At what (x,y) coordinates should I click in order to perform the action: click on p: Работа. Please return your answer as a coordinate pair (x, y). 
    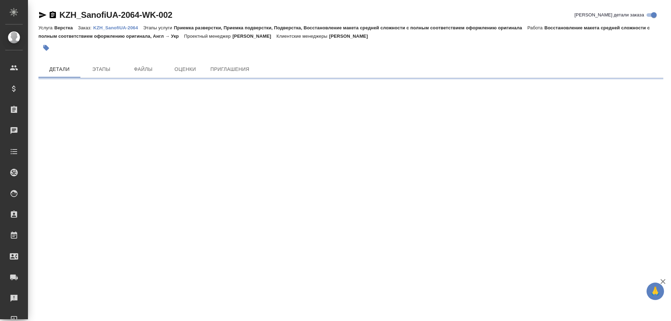
    Looking at the image, I should click on (536, 28).